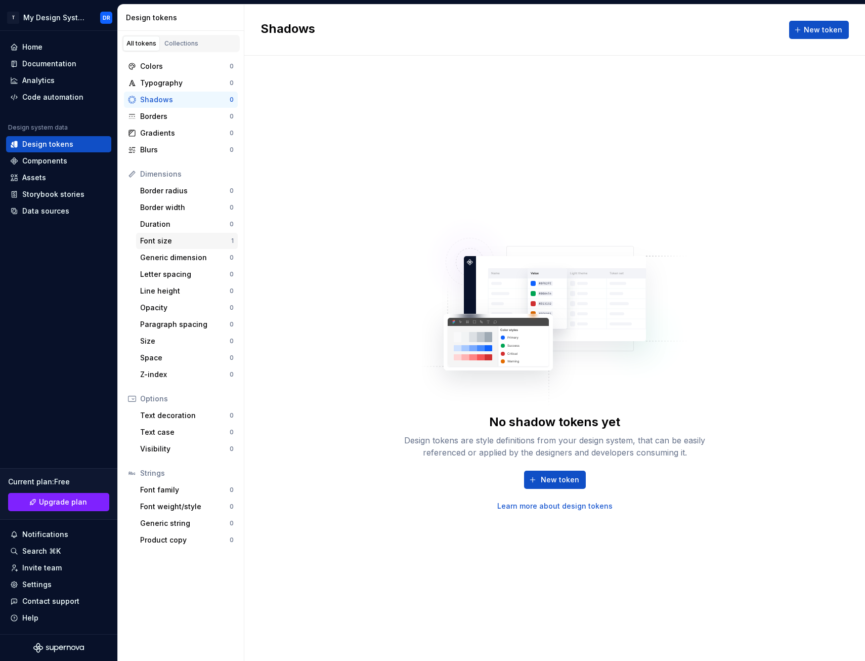 The image size is (865, 661). What do you see at coordinates (187, 358) in the screenshot?
I see `a: Space0` at bounding box center [187, 358].